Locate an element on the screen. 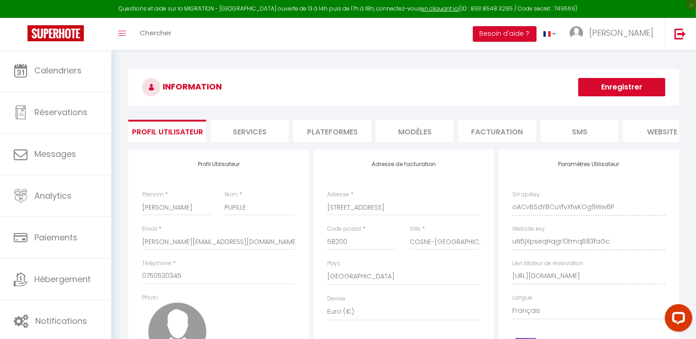  button: Enregistrer is located at coordinates (622, 87).